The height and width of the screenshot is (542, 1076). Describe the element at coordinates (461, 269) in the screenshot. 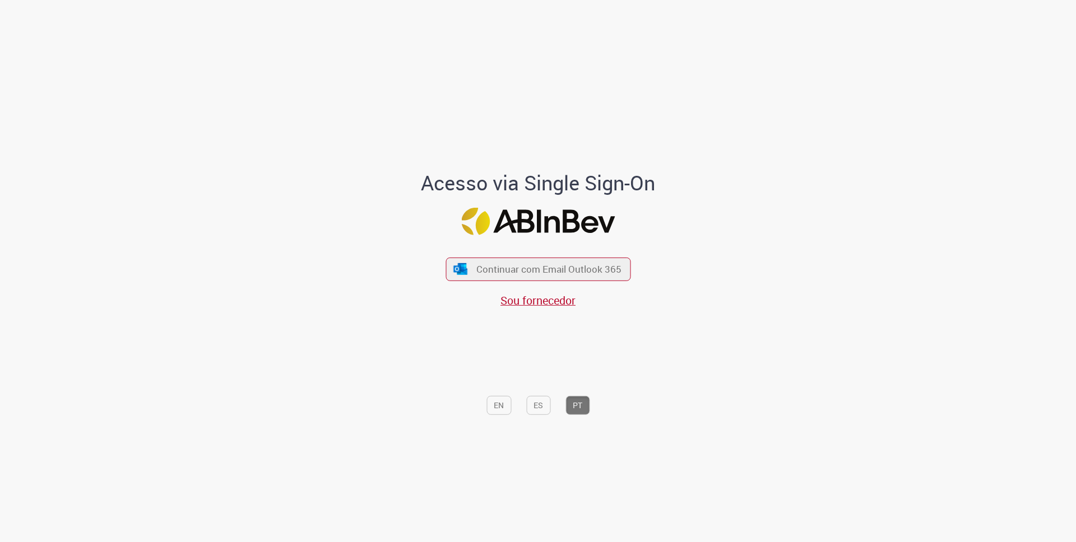

I see `img: ícone Azure/Microsoft 360` at that location.